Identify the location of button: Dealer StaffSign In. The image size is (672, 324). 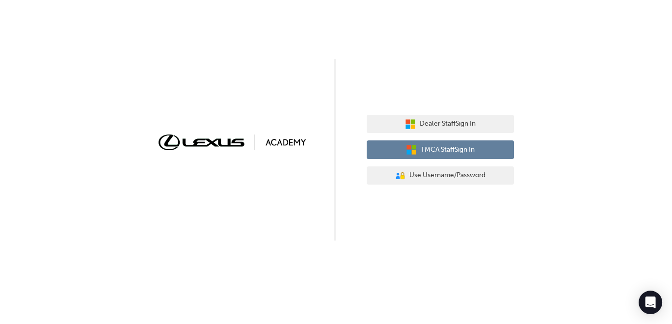
(440, 124).